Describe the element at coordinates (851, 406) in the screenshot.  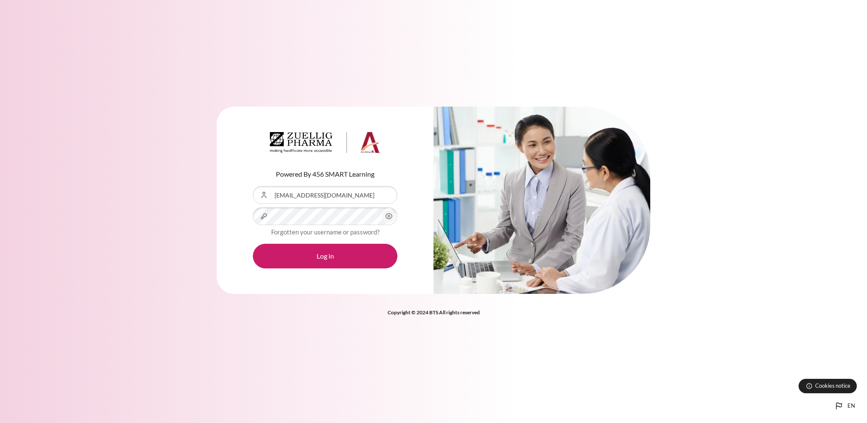
I see `span: en` at that location.